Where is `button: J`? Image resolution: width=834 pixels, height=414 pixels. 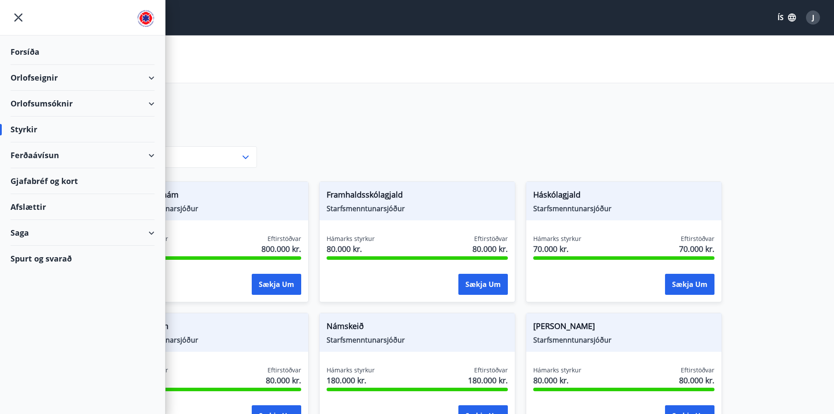 button: J is located at coordinates (813, 18).